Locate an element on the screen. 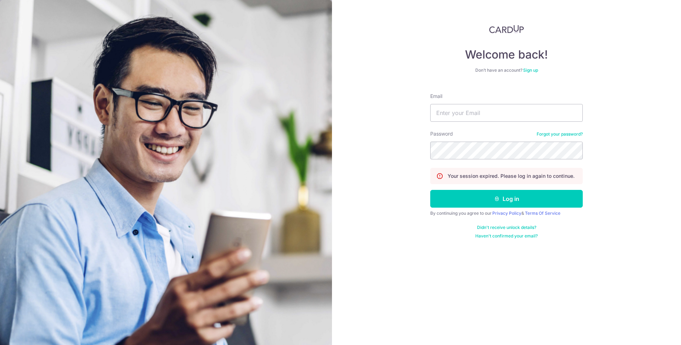 This screenshot has height=345, width=681. div: By continuing you agree to our & is located at coordinates (507, 213).